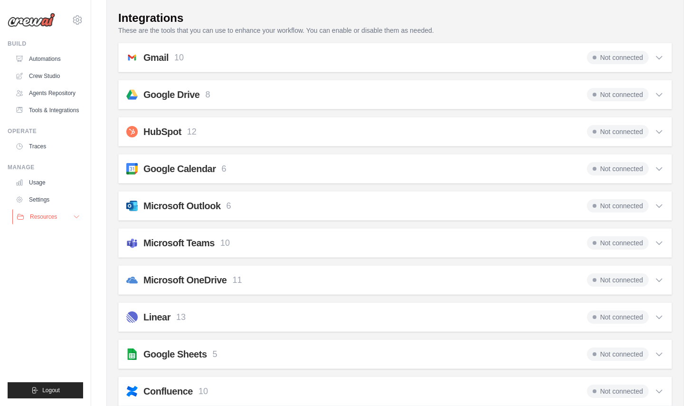 The width and height of the screenshot is (699, 406). I want to click on img: Logo, so click(31, 20).